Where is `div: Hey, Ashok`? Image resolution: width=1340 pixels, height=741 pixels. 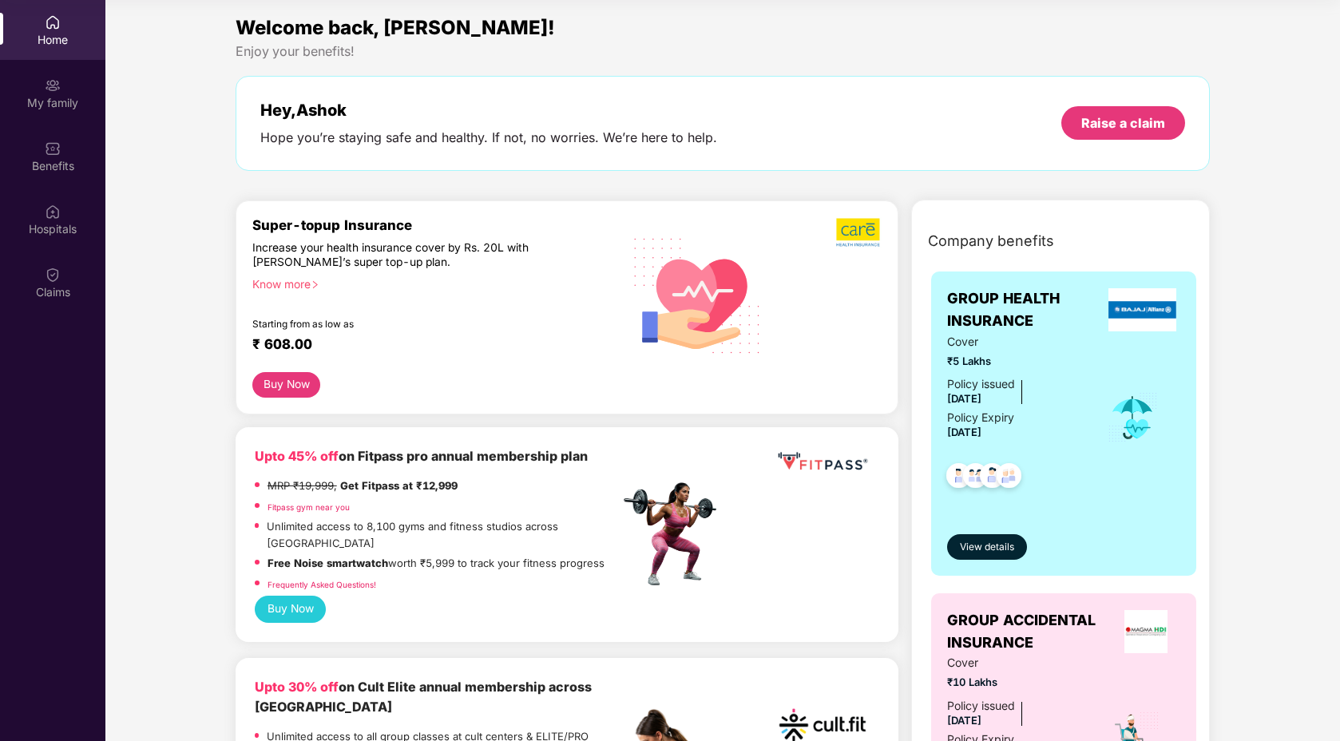
div: Hey, Ashok is located at coordinates (489, 110).